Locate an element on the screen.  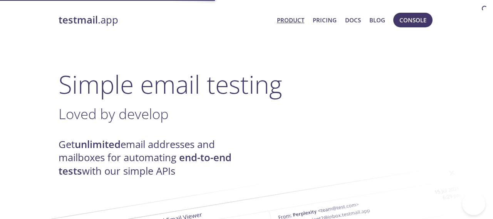
h4: Get email addresses and mailboxes for automating with our simple APIs is located at coordinates (153, 158).